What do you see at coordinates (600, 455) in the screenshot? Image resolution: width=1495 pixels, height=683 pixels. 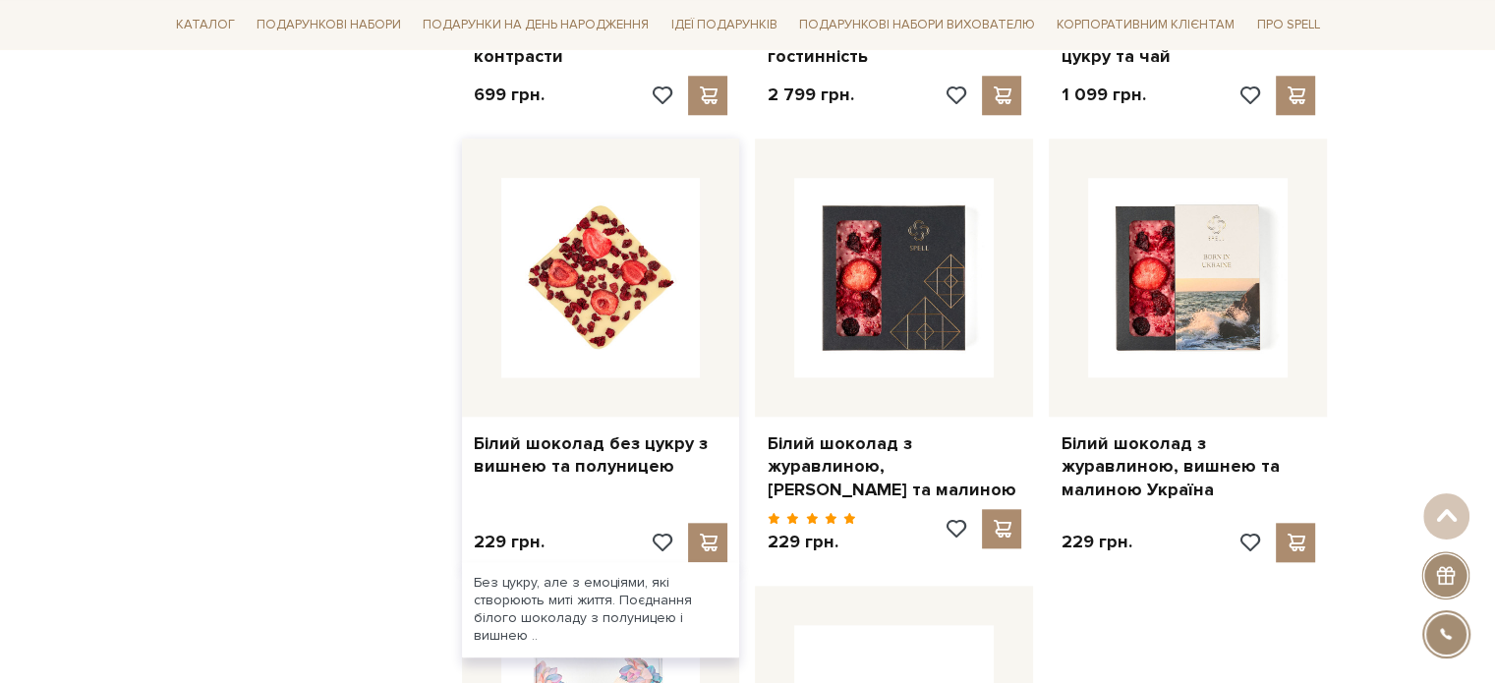 I see `a: Білий шоколад без цукру з вишнею та полуницею` at bounding box center [600, 455].